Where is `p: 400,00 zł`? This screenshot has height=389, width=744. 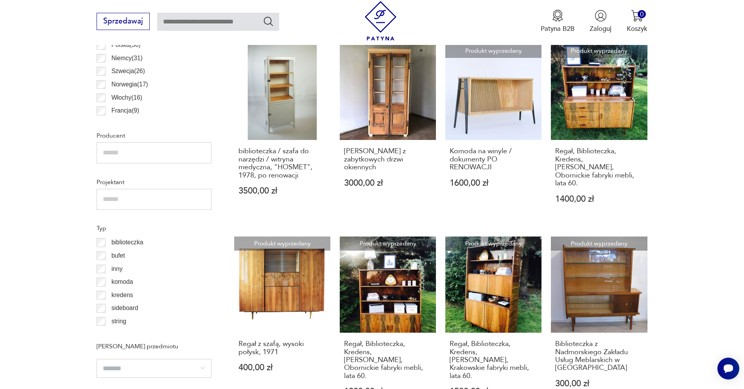 p: 400,00 zł is located at coordinates (282, 367).